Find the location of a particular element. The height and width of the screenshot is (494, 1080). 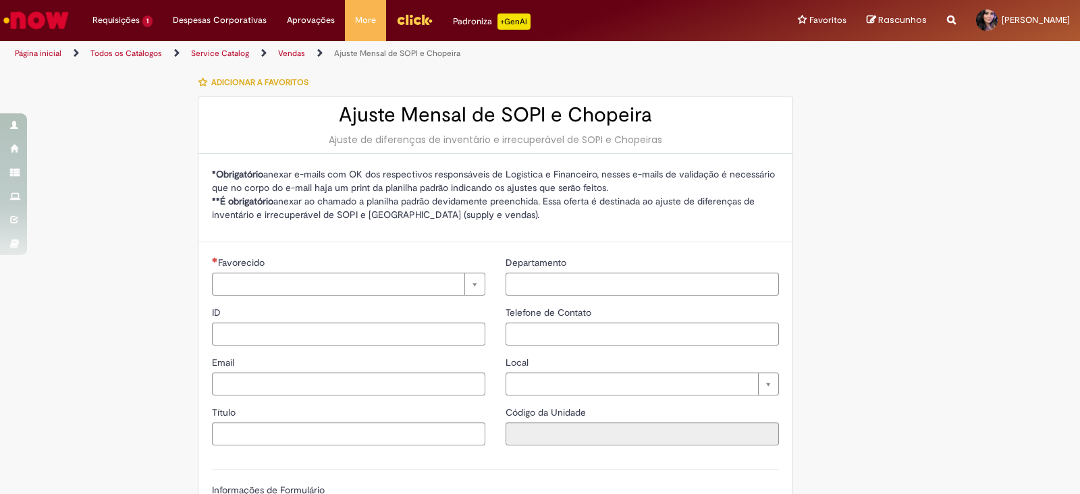

span: Telefone de Contato is located at coordinates (549, 313).